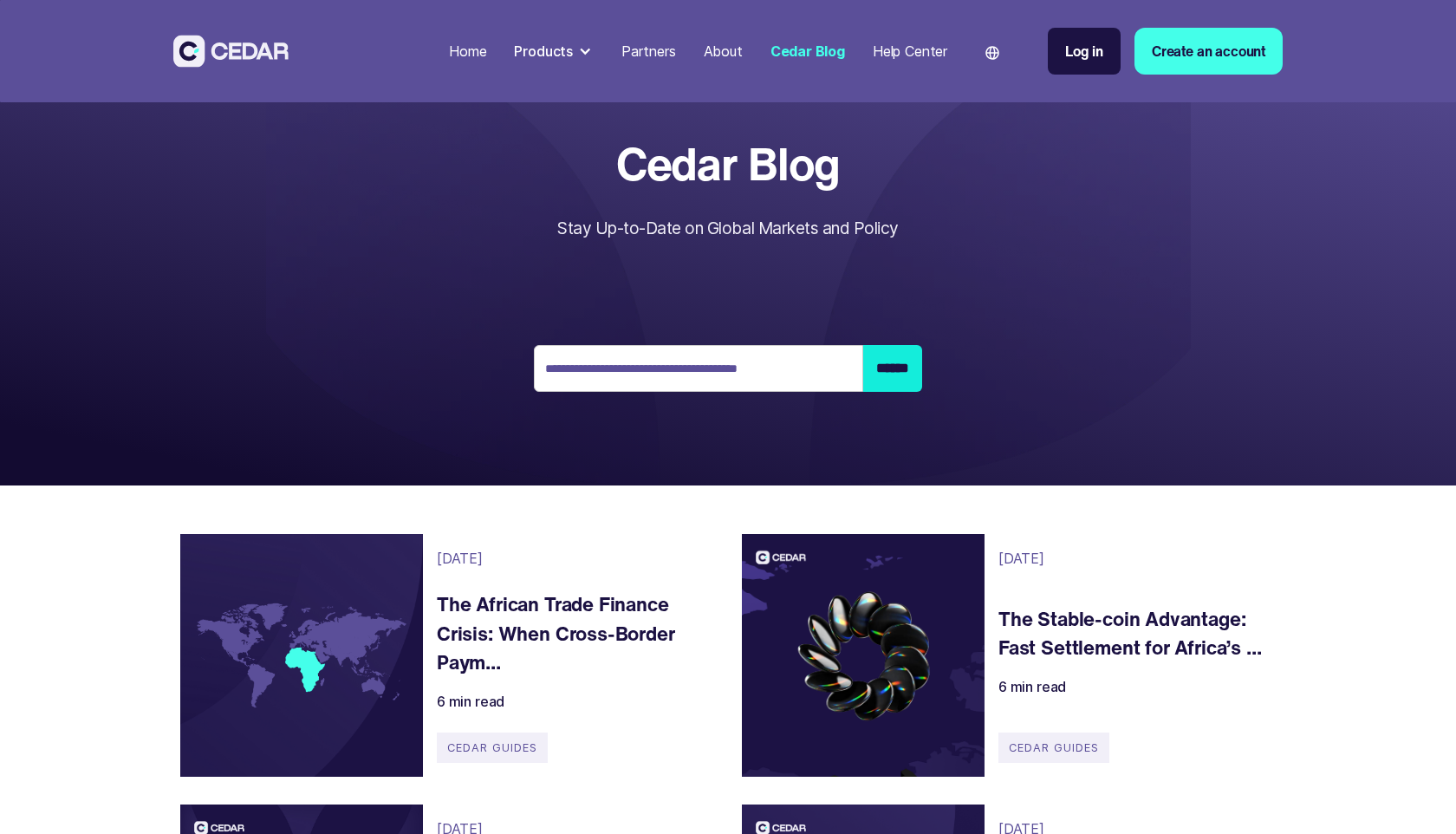  I want to click on a: Help Center, so click(910, 51).